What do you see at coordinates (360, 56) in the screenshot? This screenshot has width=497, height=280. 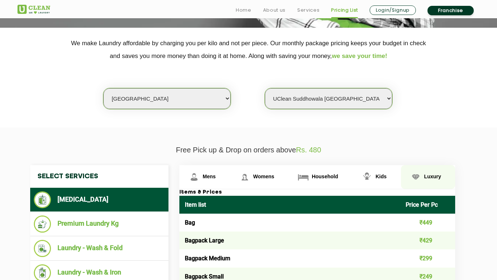 I see `span: we save your time!` at bounding box center [360, 56].